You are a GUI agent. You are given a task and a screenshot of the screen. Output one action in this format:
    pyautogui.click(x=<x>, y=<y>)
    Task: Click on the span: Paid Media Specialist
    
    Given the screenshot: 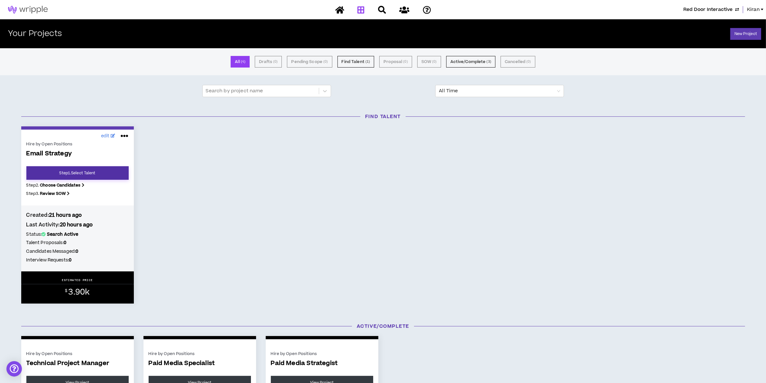 What is the action you would take?
    pyautogui.click(x=200, y=363)
    